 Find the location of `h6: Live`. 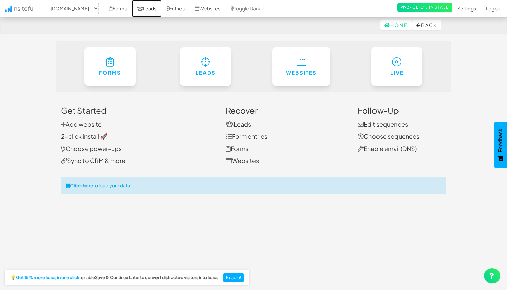

h6: Live is located at coordinates (397, 73).